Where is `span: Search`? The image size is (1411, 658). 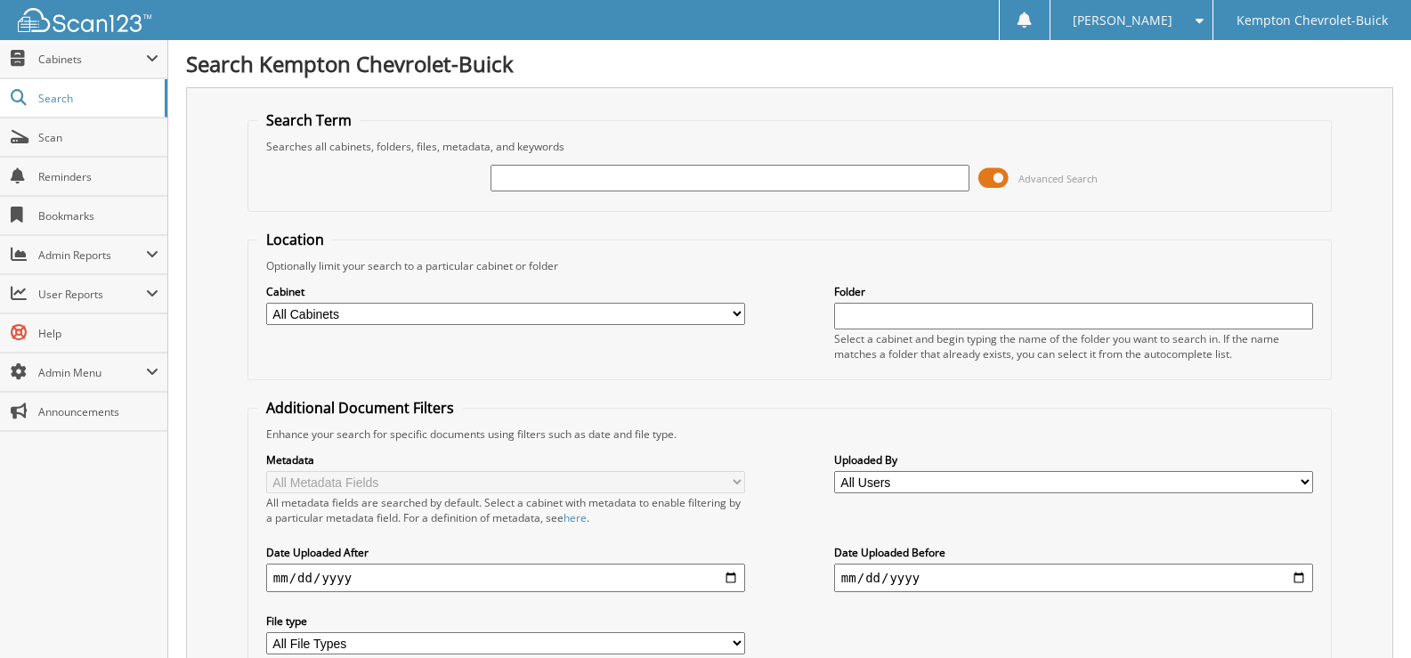
span: Search is located at coordinates (97, 98).